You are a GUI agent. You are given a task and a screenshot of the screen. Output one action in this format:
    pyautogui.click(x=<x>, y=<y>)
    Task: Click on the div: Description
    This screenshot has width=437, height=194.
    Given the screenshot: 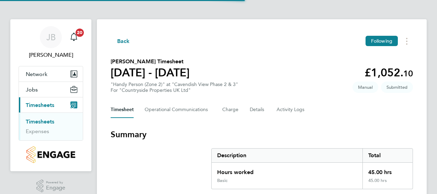 What is the action you would take?
    pyautogui.click(x=287, y=155)
    